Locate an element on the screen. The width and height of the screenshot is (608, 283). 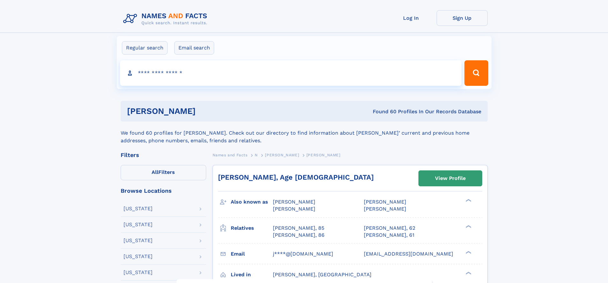
h3: Also known as is located at coordinates (252, 202).